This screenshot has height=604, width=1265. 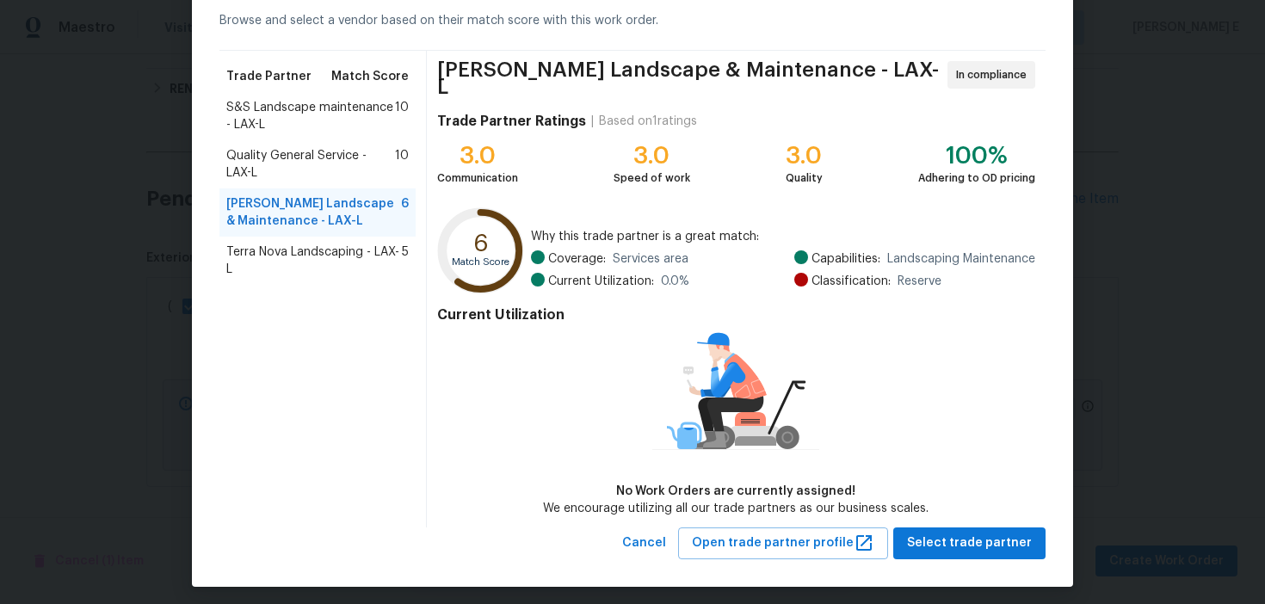 I want to click on span: Why this trade partner is a great match:, so click(x=783, y=237).